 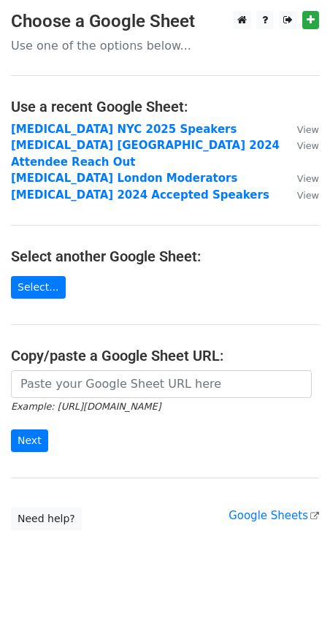 I want to click on input: Next, so click(x=29, y=441).